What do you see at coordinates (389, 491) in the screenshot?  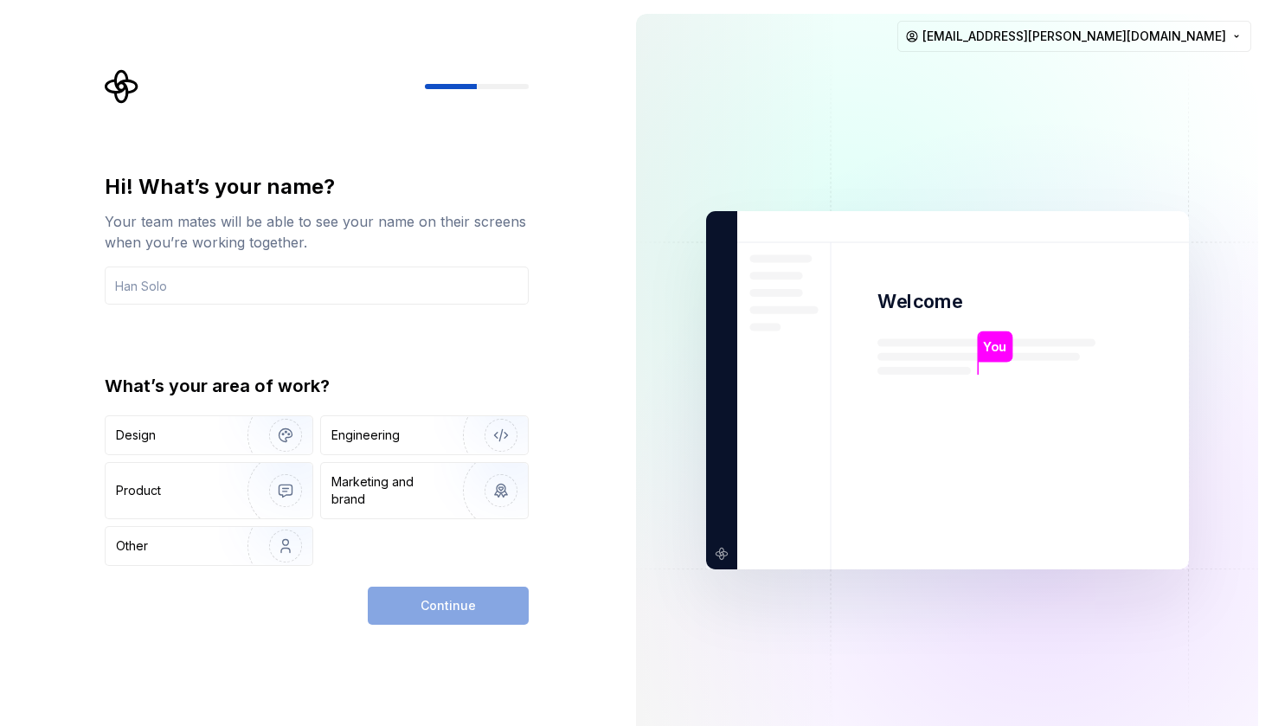 I see `div: Marketing and brand` at bounding box center [389, 491].